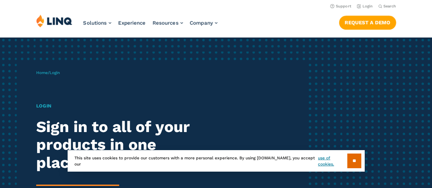 This screenshot has width=432, height=188. Describe the element at coordinates (132, 23) in the screenshot. I see `span: Experience` at that location.